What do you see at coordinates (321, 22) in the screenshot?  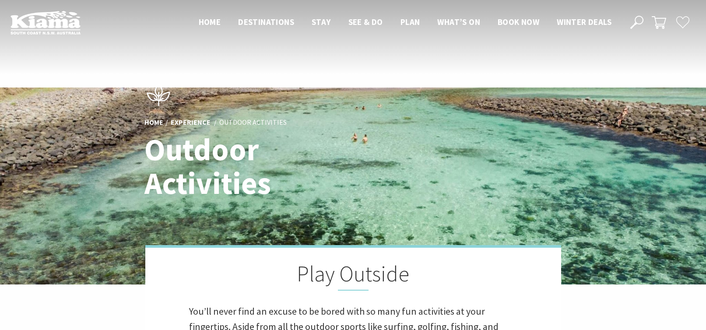 I see `span: Stay` at bounding box center [321, 22].